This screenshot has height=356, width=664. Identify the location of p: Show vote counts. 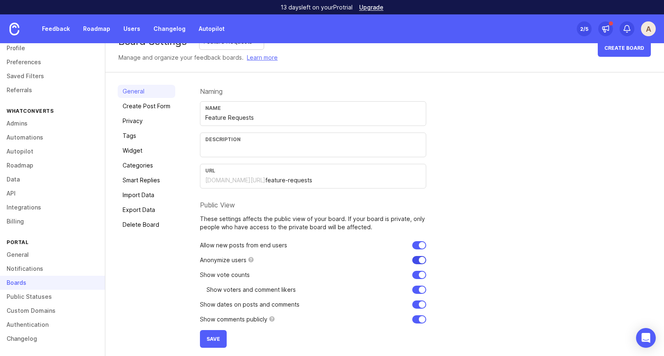
(224, 275).